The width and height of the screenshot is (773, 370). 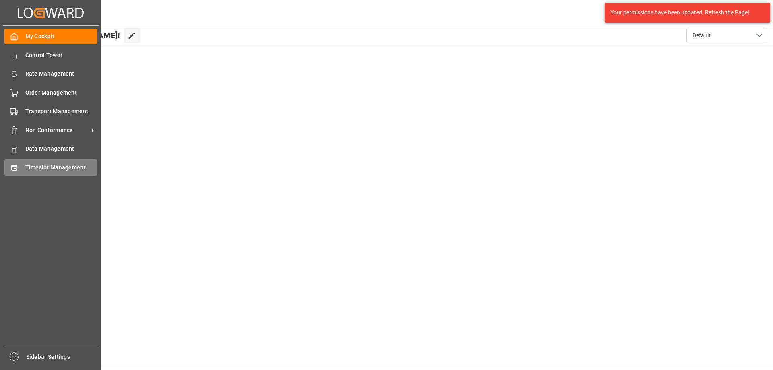 What do you see at coordinates (61, 36) in the screenshot?
I see `span: My Cockpit` at bounding box center [61, 36].